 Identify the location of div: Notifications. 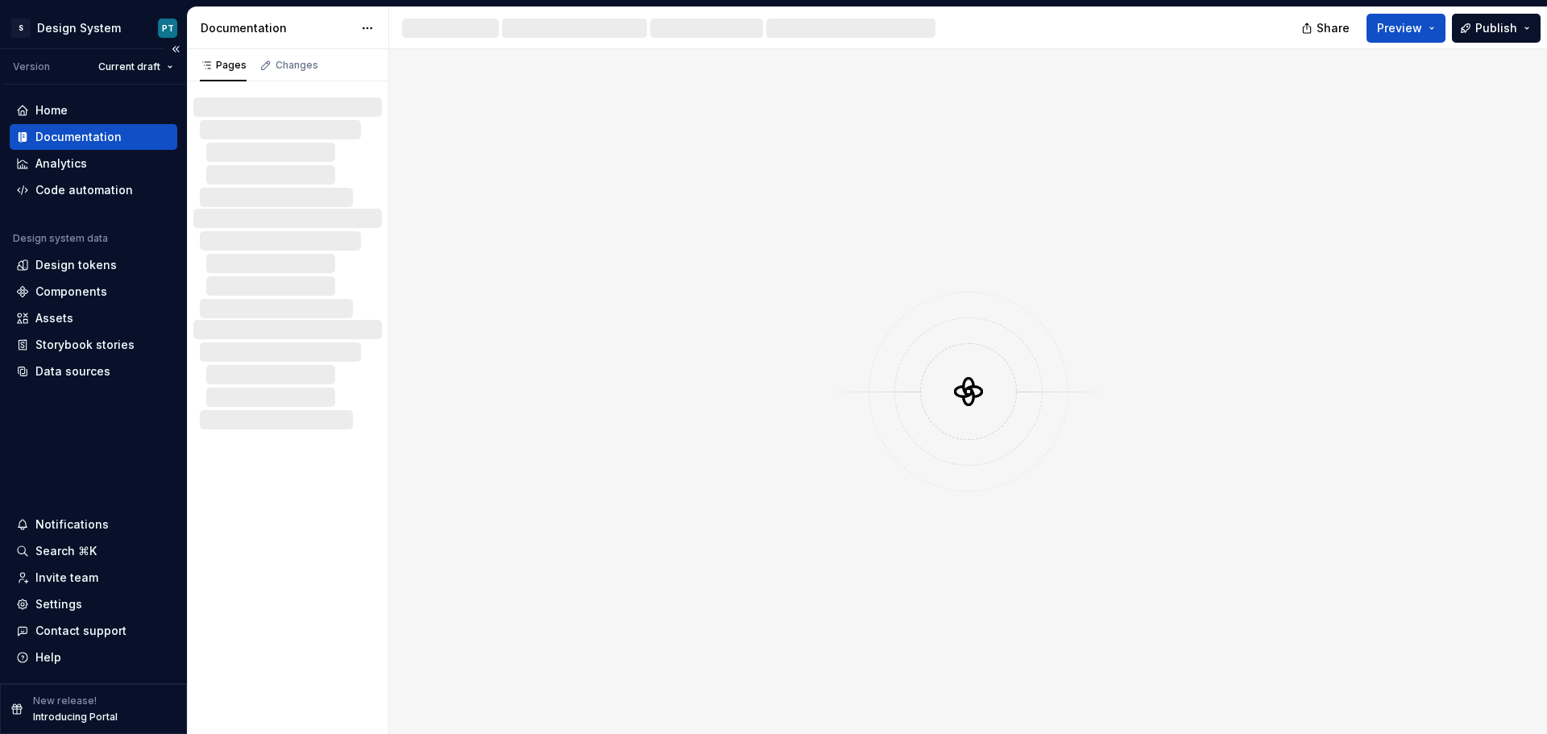
(72, 525).